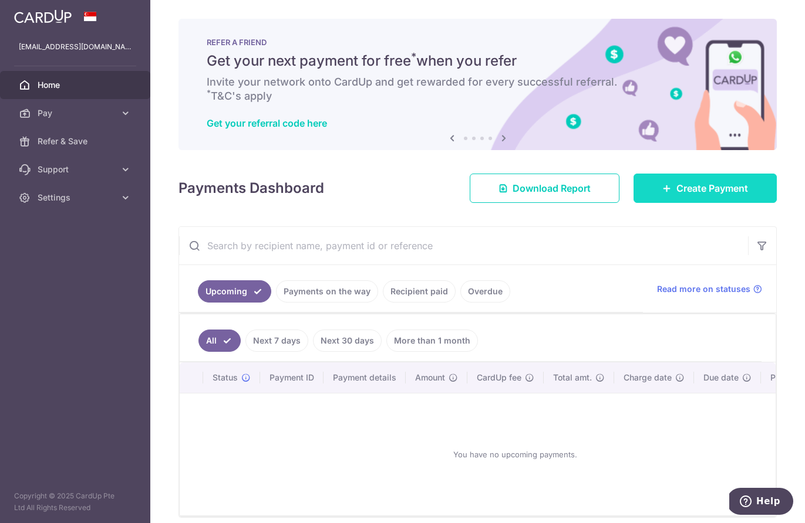 The height and width of the screenshot is (523, 805). What do you see at coordinates (364, 378) in the screenshot?
I see `th: Payment details` at bounding box center [364, 378].